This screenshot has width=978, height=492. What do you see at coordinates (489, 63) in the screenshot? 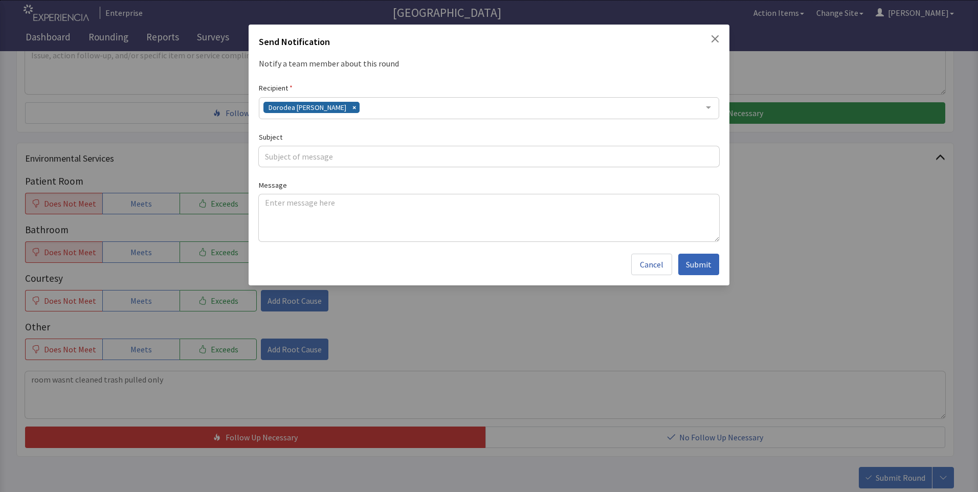
I see `div: Notify a team member about this round` at bounding box center [489, 63].